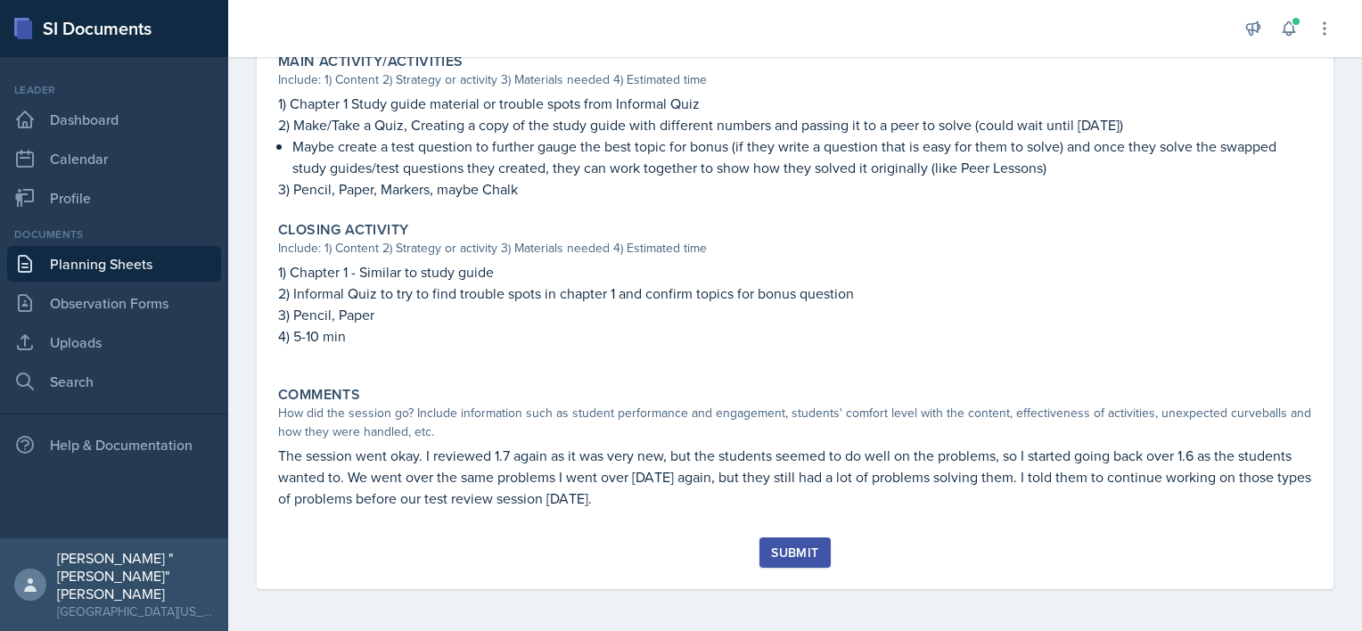 This screenshot has height=631, width=1362. I want to click on div: Leader, so click(114, 90).